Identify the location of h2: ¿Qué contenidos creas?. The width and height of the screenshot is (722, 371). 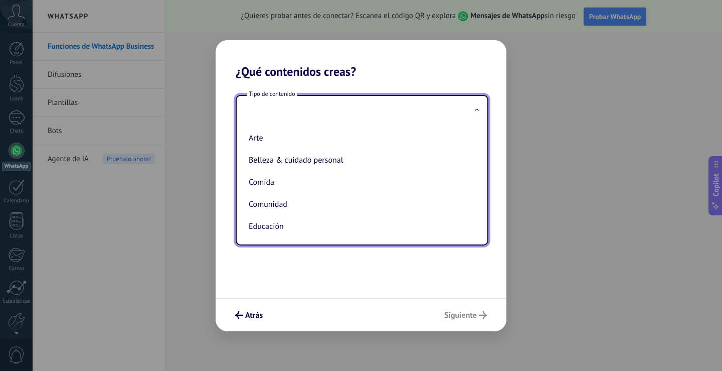
(361, 59).